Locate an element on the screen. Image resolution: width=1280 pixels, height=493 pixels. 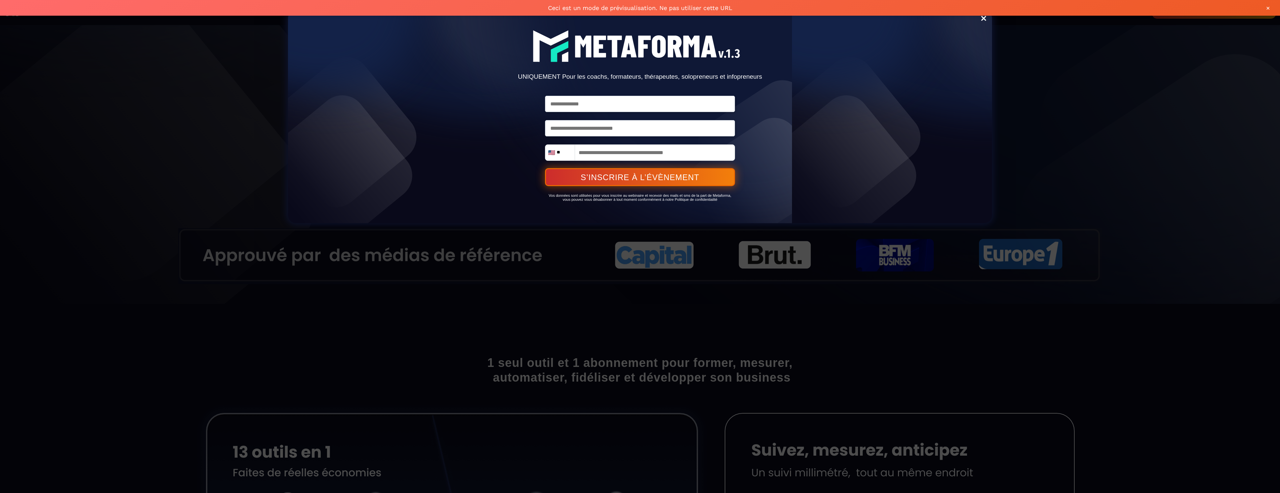
span: Ceci est un mode de prévisualisation. Ne pas utiliser cette URL is located at coordinates (640, 8).